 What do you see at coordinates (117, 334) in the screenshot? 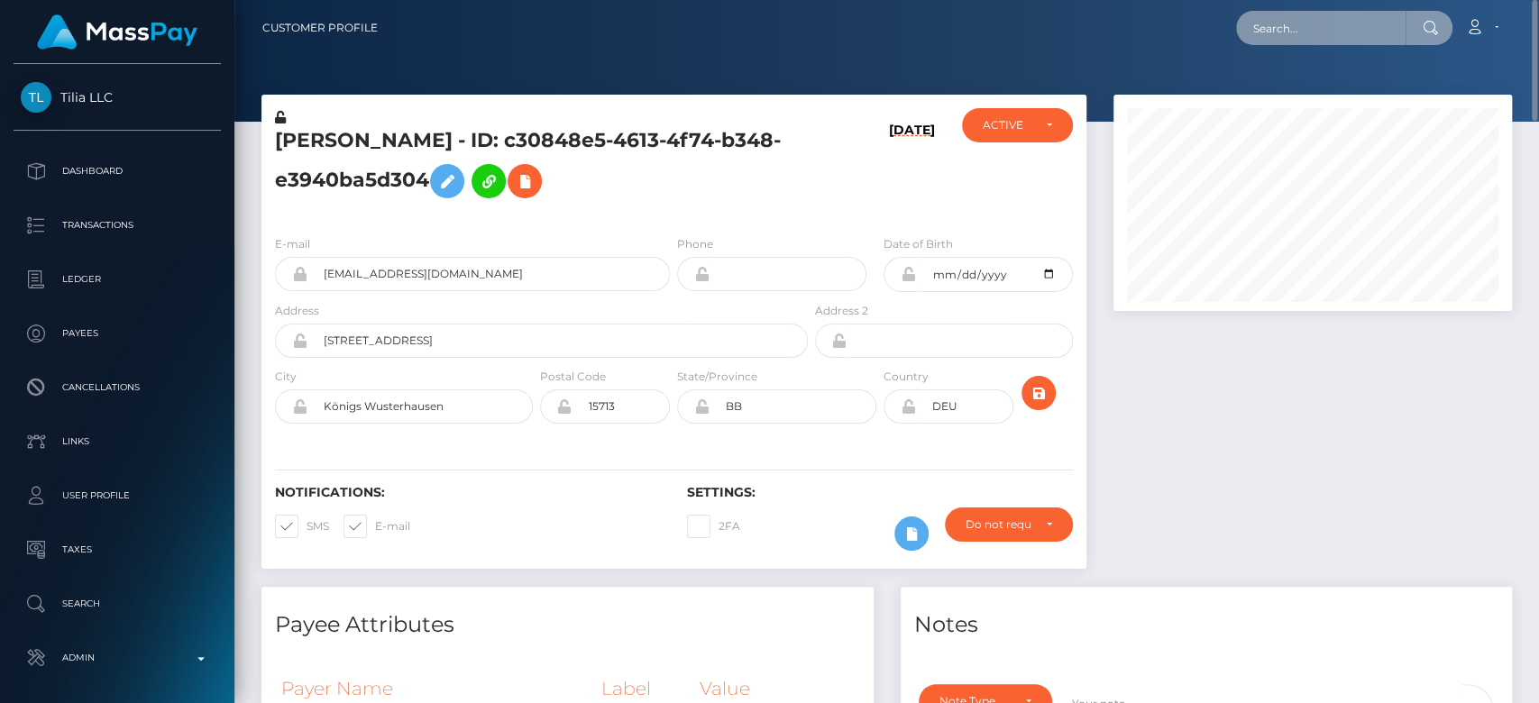
I see `a: Payees` at bounding box center [117, 334].